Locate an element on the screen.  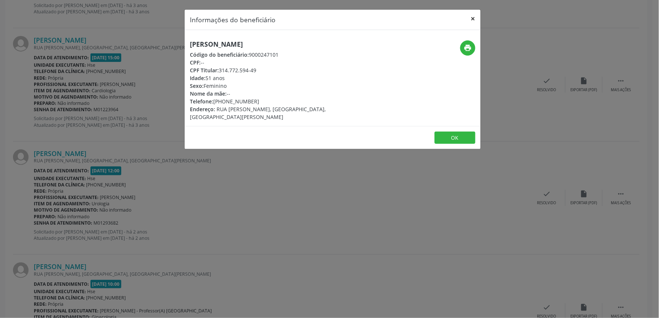
button: Close is located at coordinates (473, 19).